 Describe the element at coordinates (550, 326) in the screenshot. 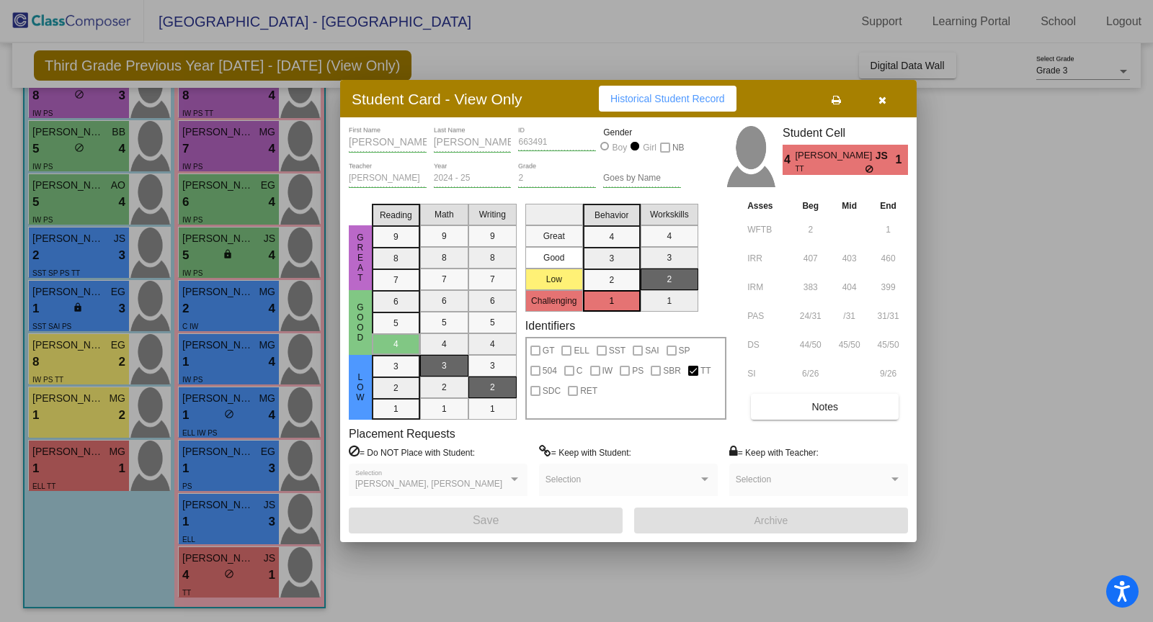

I see `label: Identifiers` at that location.